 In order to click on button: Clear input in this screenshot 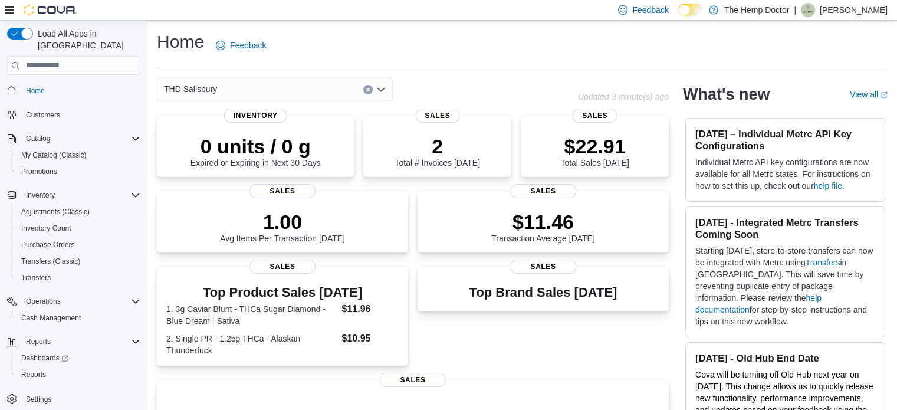, I will do `click(368, 90)`.